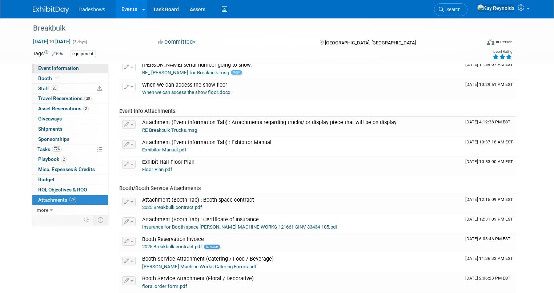  Describe the element at coordinates (46, 179) in the screenshot. I see `span: Budget` at that location.